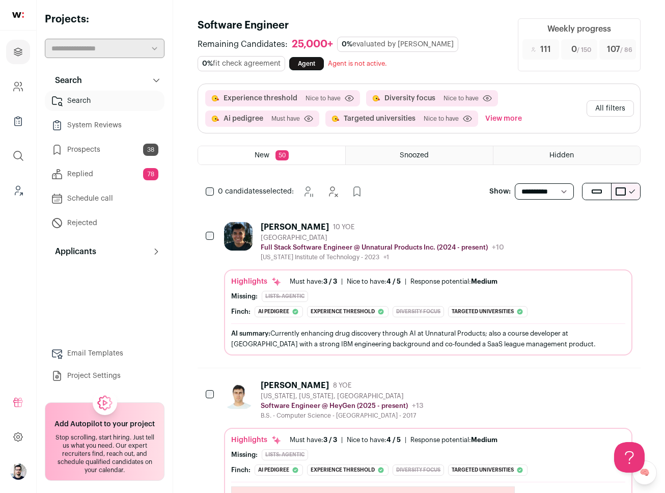 The image size is (665, 493). Describe the element at coordinates (357, 63) in the screenshot. I see `span: Agent is not active.` at that location.